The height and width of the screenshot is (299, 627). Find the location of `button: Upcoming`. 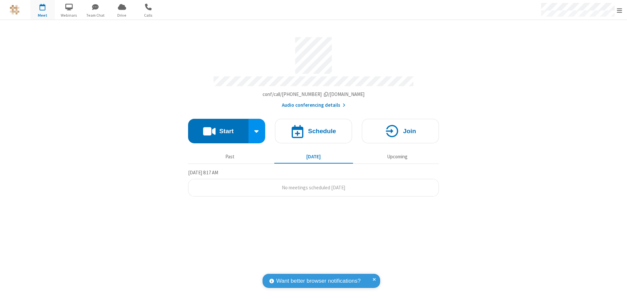

button: Upcoming is located at coordinates (397, 157).